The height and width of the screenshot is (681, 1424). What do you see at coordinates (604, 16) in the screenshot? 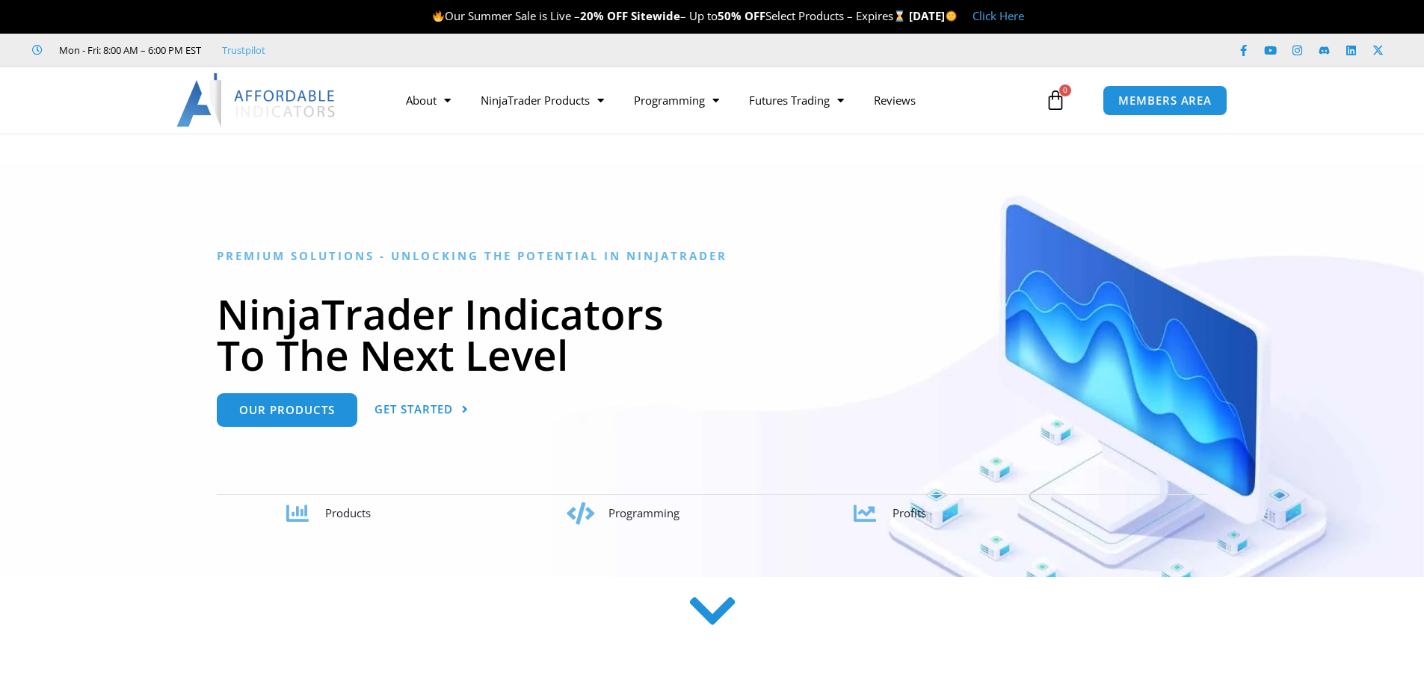
I see `strong: 20% OFF` at bounding box center [604, 16].